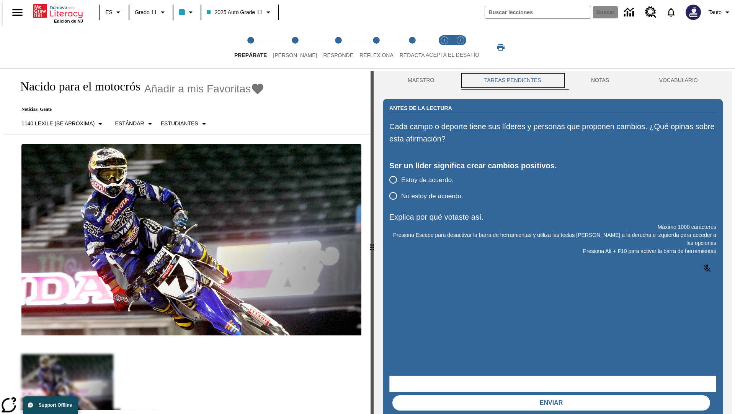 This screenshot has height=414, width=735. Describe the element at coordinates (679, 80) in the screenshot. I see `button: VOCABULARIO` at that location.